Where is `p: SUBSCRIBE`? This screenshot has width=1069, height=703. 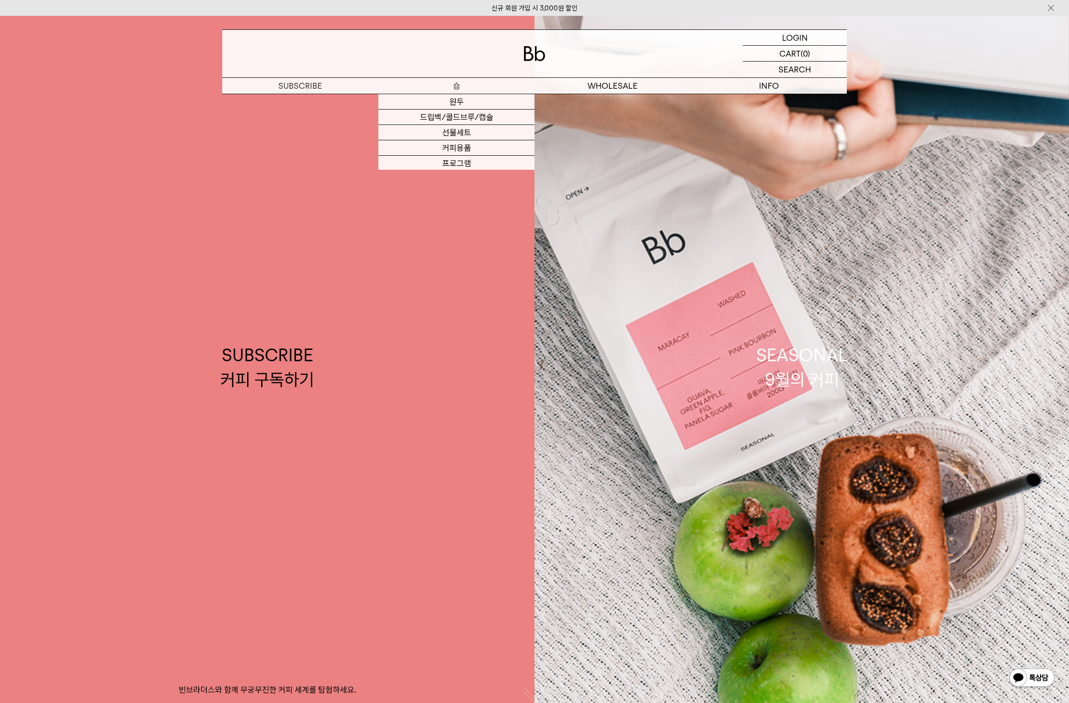 p: SUBSCRIBE is located at coordinates (300, 86).